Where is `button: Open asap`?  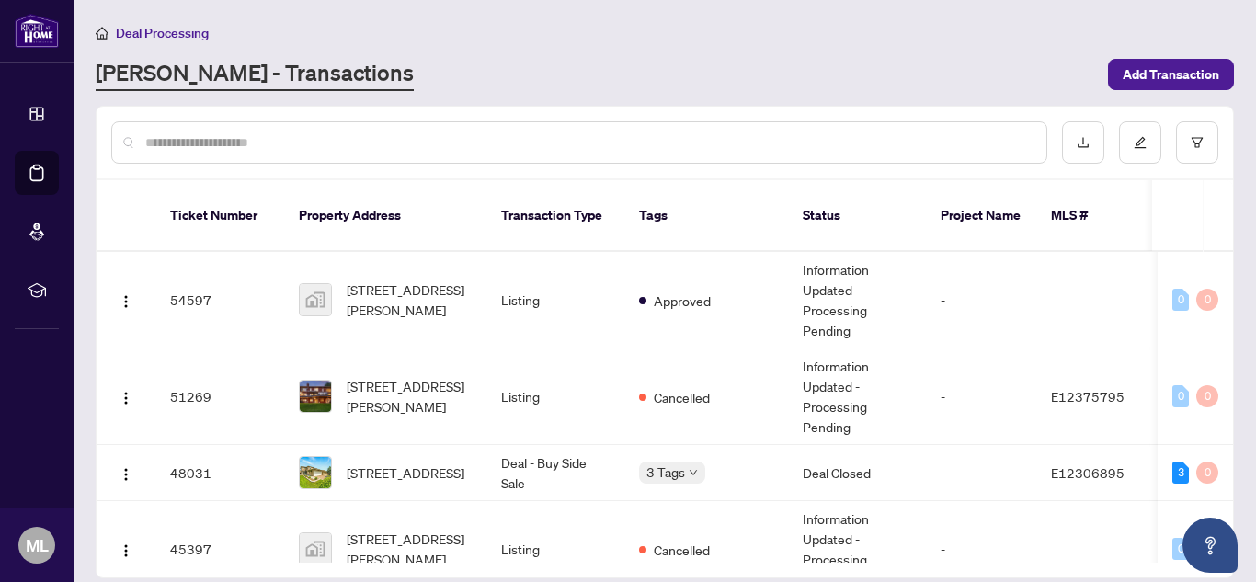
button: Open asap is located at coordinates (1210, 545).